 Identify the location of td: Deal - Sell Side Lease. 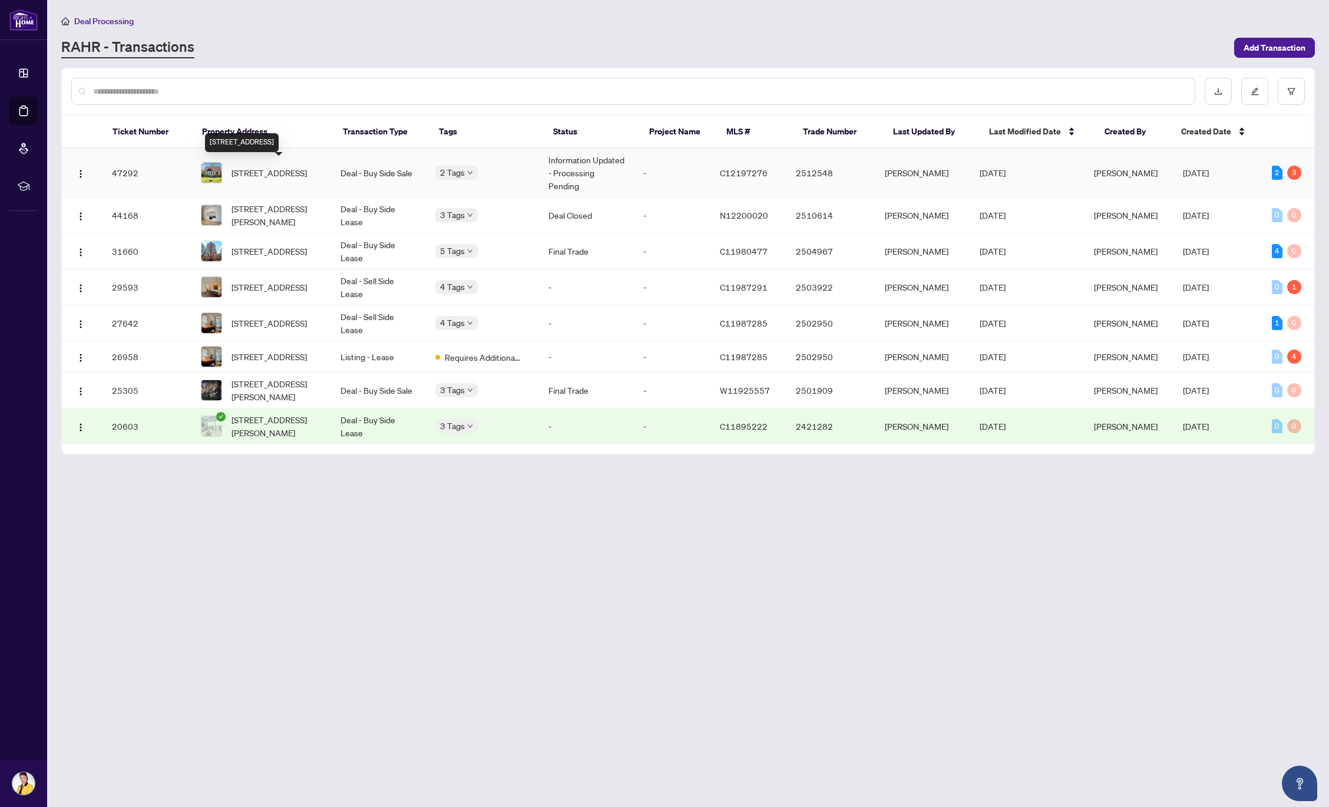
(379, 287).